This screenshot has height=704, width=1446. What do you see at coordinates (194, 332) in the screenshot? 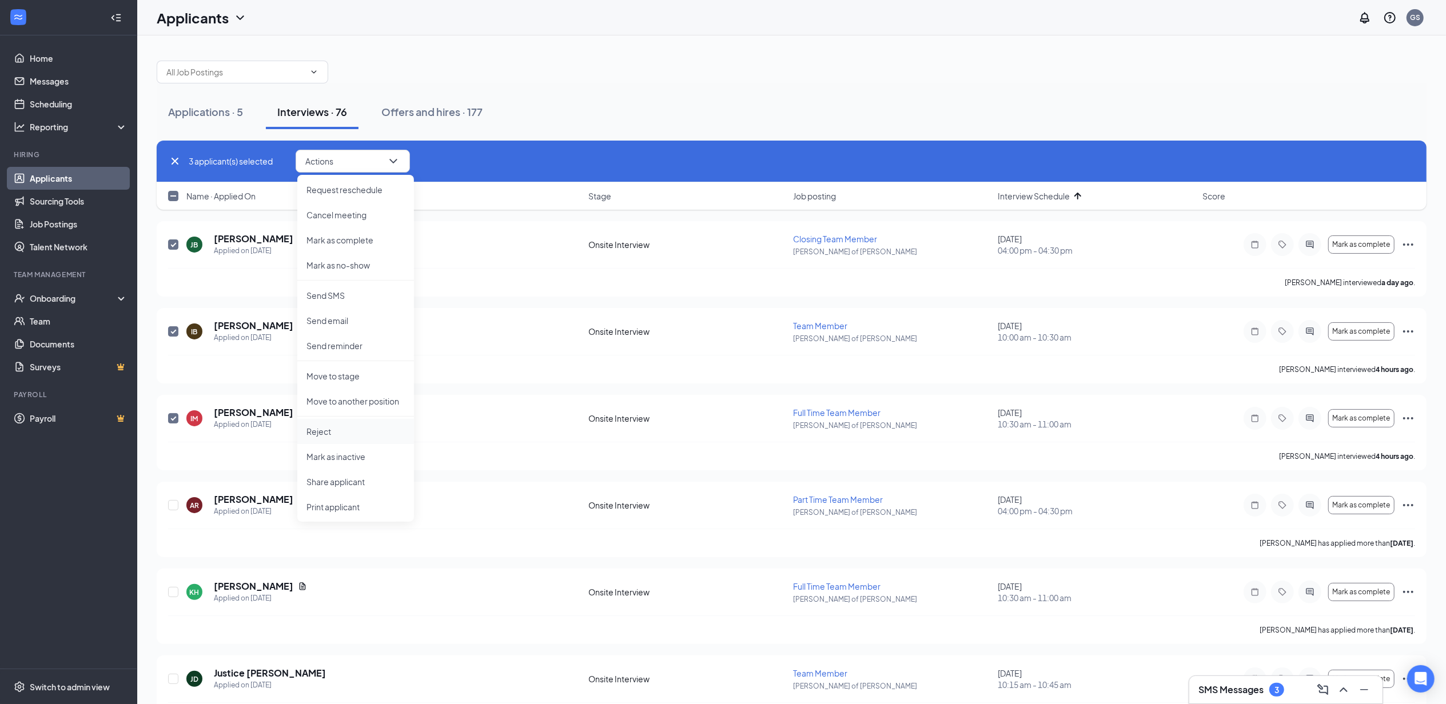
I see `div: IB` at bounding box center [194, 332].